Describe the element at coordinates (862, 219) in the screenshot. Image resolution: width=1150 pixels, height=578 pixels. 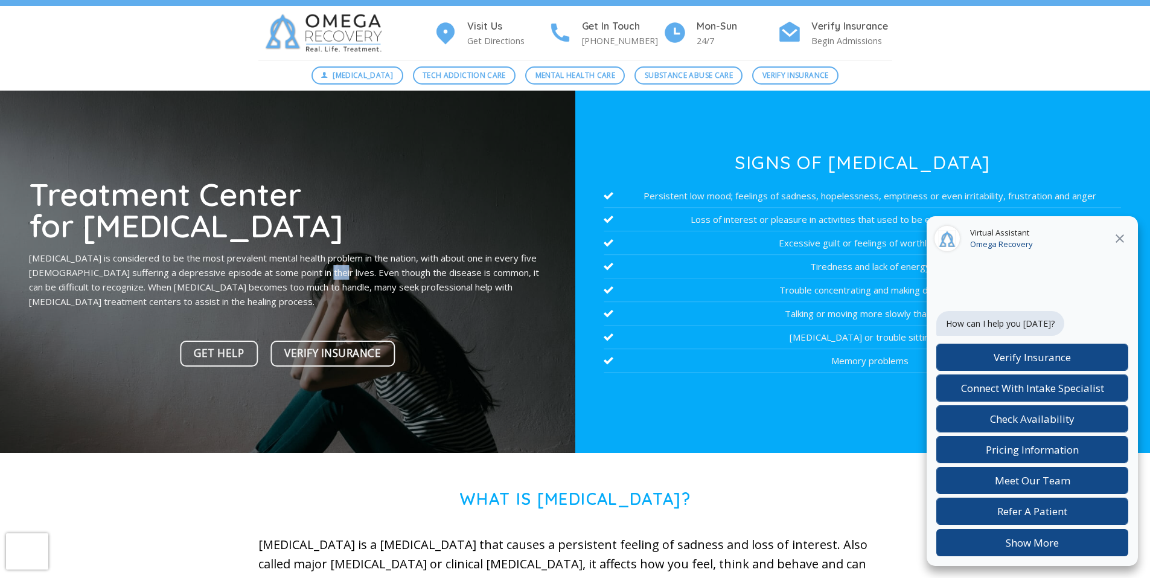
I see `li: Loss of interest or pleasure in activities that used to be enjoyable; this can include sex` at that location.